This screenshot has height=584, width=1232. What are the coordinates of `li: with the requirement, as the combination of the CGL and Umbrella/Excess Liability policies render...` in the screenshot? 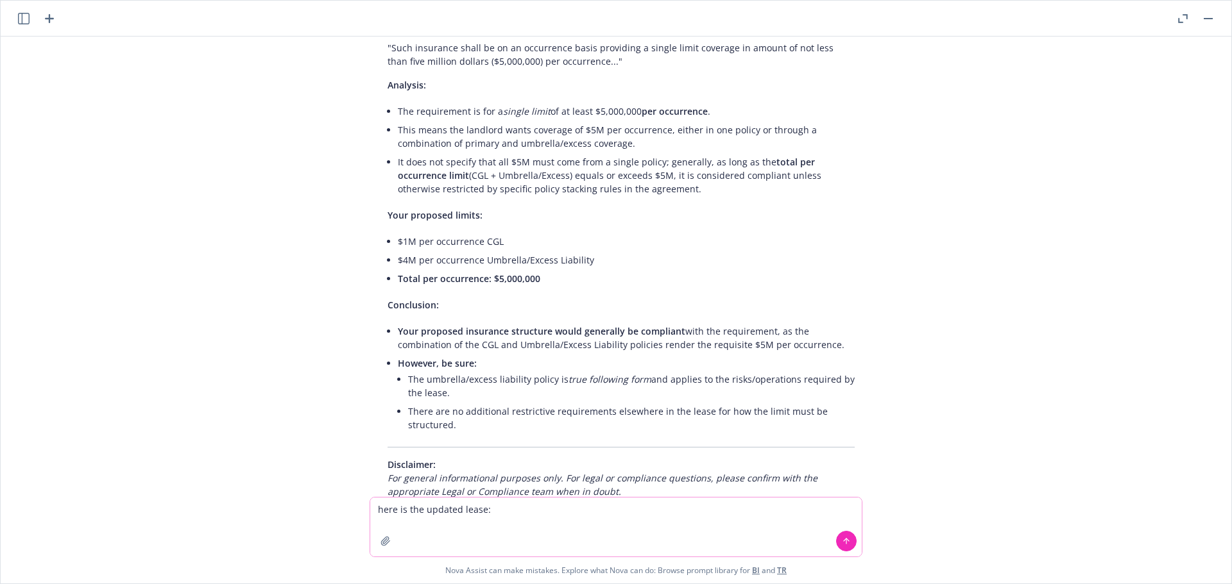 It's located at (626, 338).